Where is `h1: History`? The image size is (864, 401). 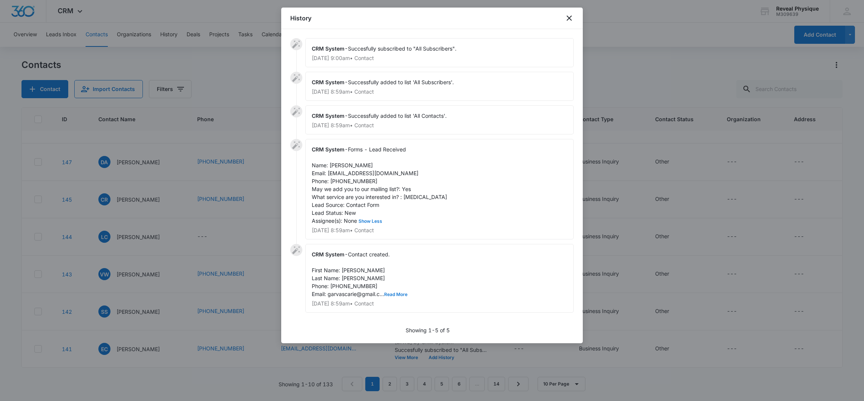 h1: History is located at coordinates (301, 18).